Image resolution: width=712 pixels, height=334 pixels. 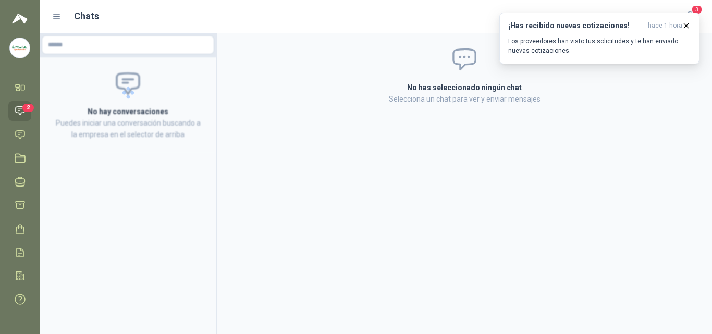 I want to click on p: Los proveedores han visto tus solicitudes y te han enviado nuevas cotizaciones., so click(x=599, y=46).